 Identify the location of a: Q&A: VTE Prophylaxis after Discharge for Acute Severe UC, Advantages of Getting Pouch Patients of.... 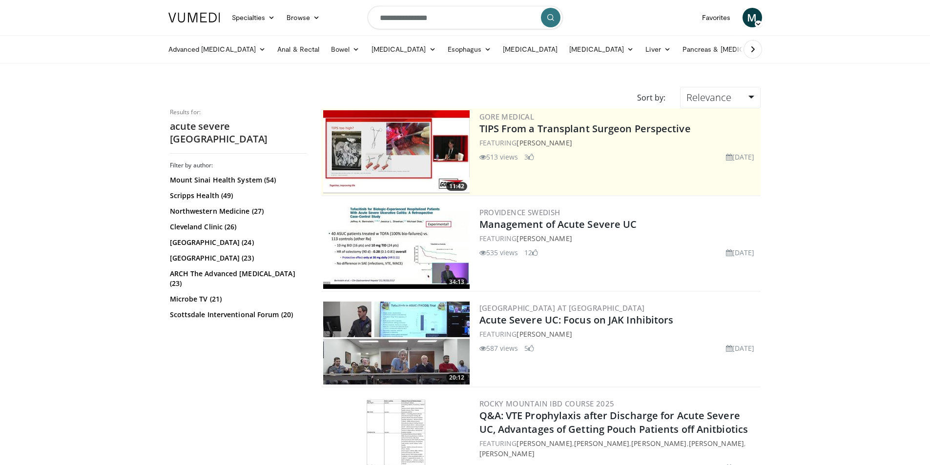
(614, 422).